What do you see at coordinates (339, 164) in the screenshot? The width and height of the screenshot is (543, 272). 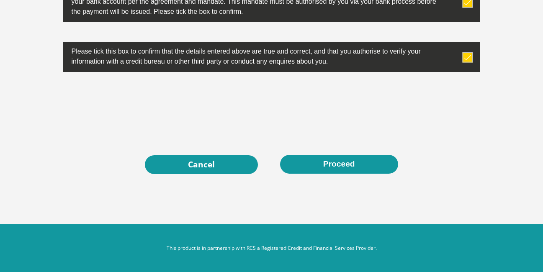 I see `button: Proceed` at bounding box center [339, 164].